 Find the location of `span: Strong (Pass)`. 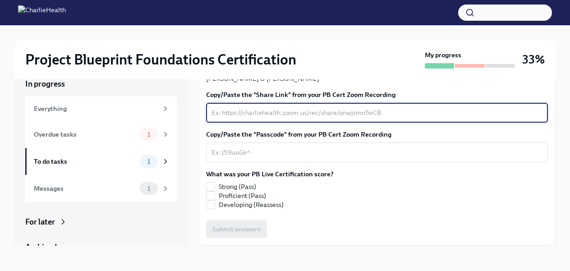

span: Strong (Pass) is located at coordinates (237, 187).